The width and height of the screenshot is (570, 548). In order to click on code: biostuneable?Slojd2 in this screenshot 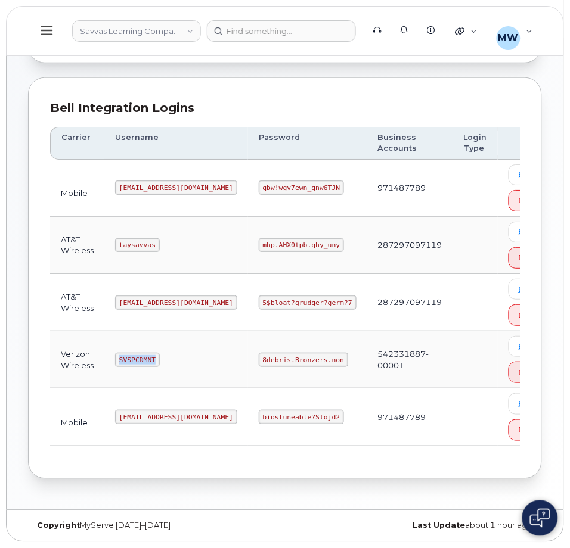, I will do `click(301, 417)`.